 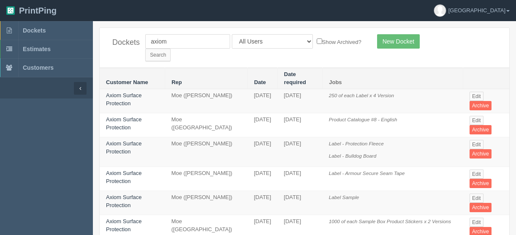 I want to click on span: Dockets, so click(x=34, y=30).